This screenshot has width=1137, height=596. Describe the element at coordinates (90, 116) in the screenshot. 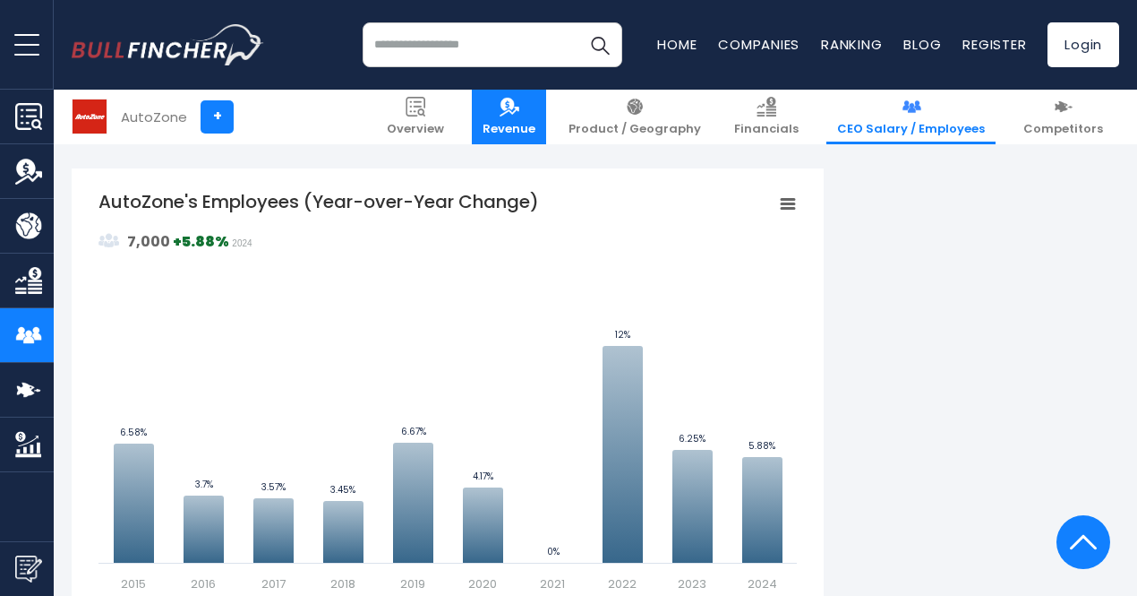

I see `img: AZO logo` at that location.